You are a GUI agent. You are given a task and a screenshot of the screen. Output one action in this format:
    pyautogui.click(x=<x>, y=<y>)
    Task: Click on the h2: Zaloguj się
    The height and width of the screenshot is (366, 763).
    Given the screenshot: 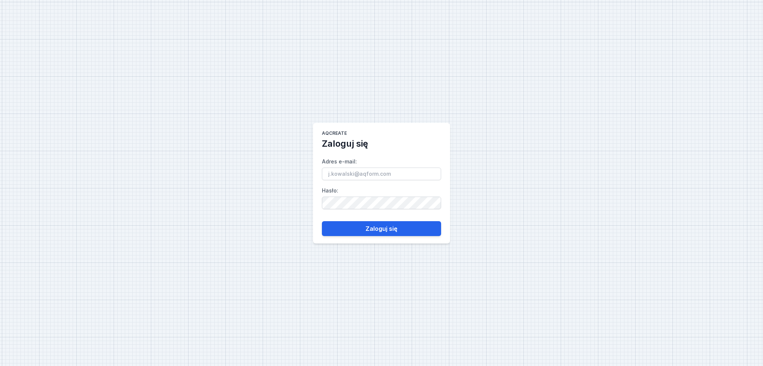 What is the action you would take?
    pyautogui.click(x=345, y=144)
    